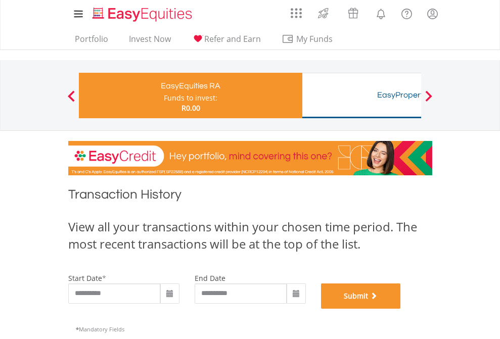  Describe the element at coordinates (314, 39) in the screenshot. I see `span: My Funds` at that location.